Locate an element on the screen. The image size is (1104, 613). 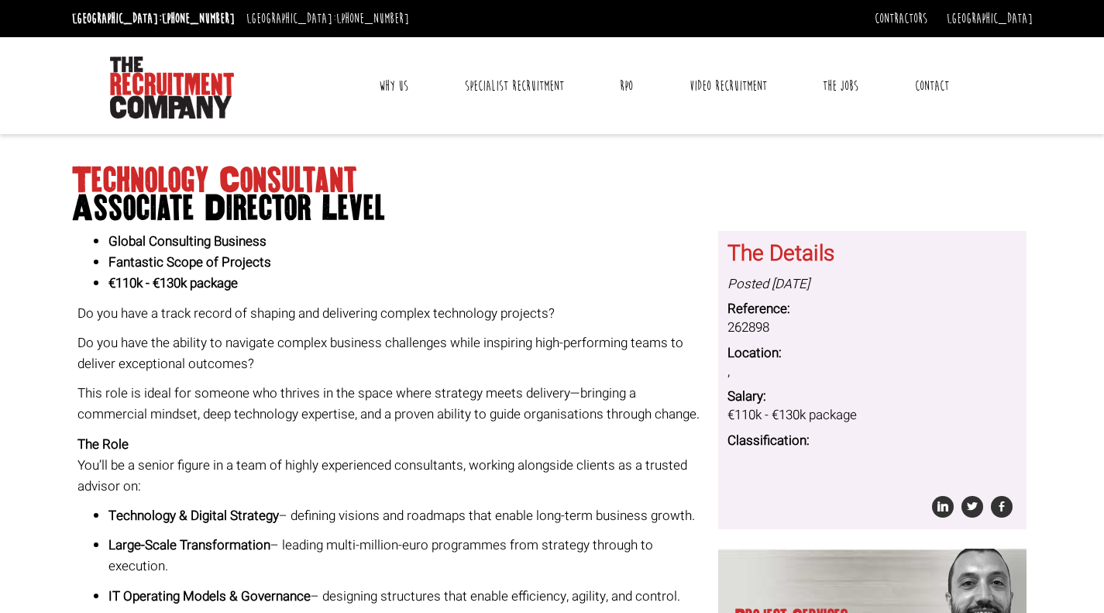
dd: €110k - €130k package is located at coordinates (873, 415).